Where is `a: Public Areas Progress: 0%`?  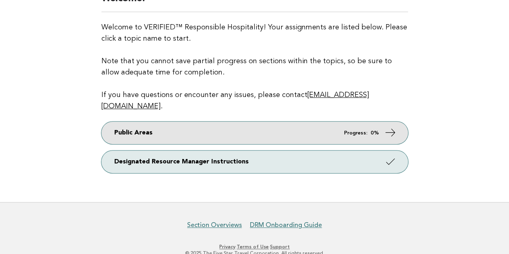
a: Public Areas Progress: 0% is located at coordinates (255, 133).